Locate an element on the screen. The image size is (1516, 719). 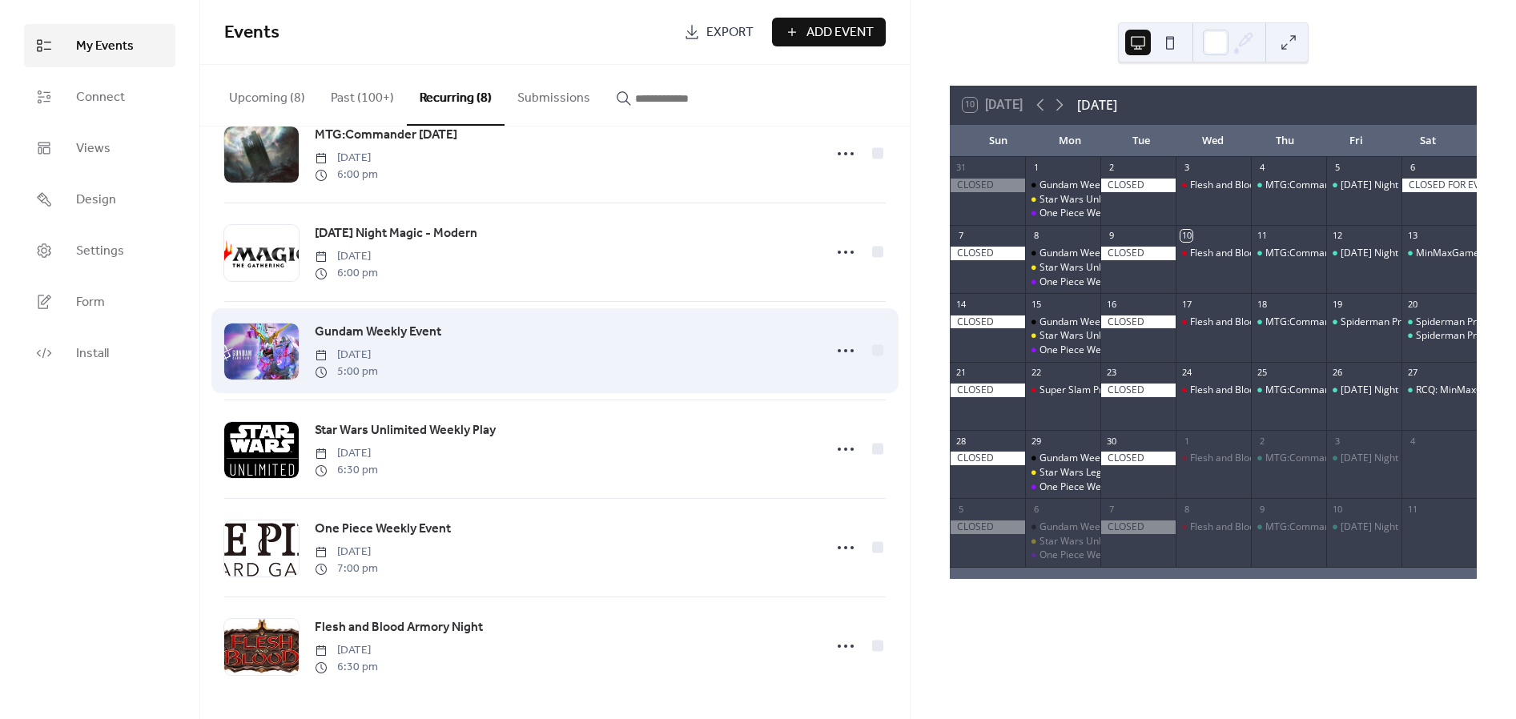
div: 18 is located at coordinates (1261, 303).